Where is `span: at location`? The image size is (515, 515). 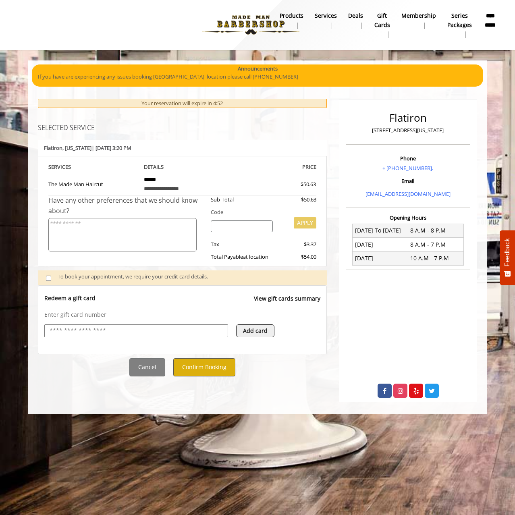 span: at location is located at coordinates (256, 257).